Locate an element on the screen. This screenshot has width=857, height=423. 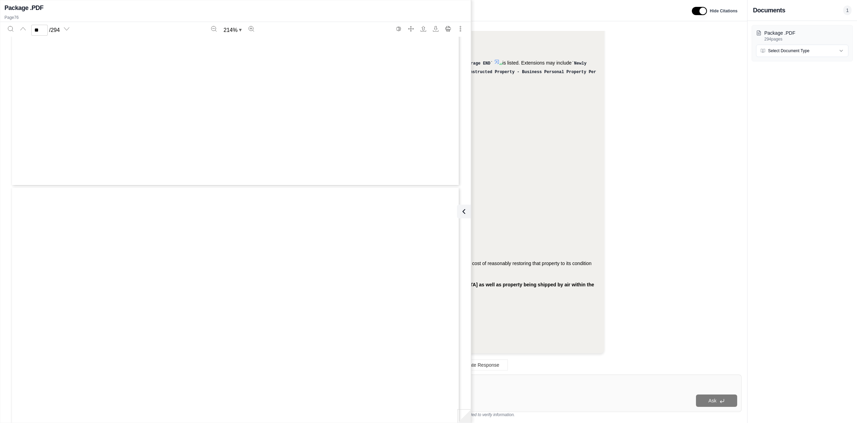
span: Ask is located at coordinates (712, 401).